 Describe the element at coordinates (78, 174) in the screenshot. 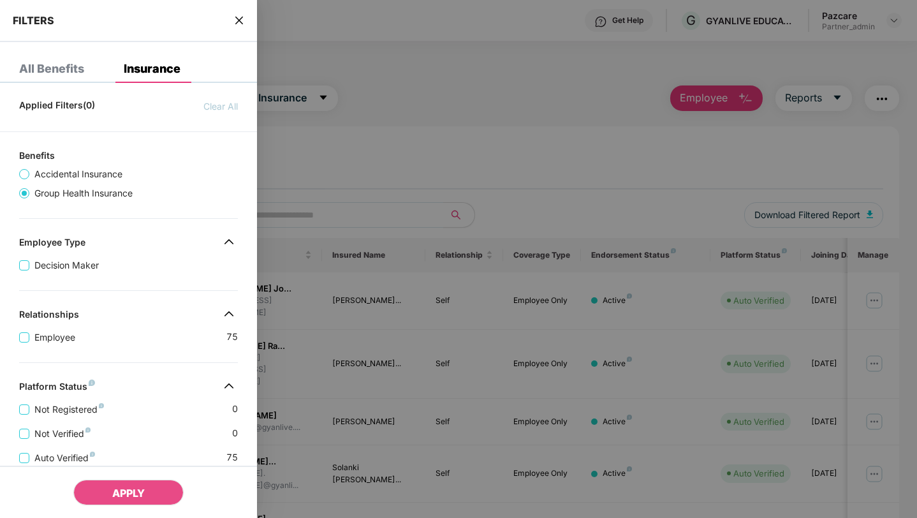

I see `span: Accidental Insurance` at that location.